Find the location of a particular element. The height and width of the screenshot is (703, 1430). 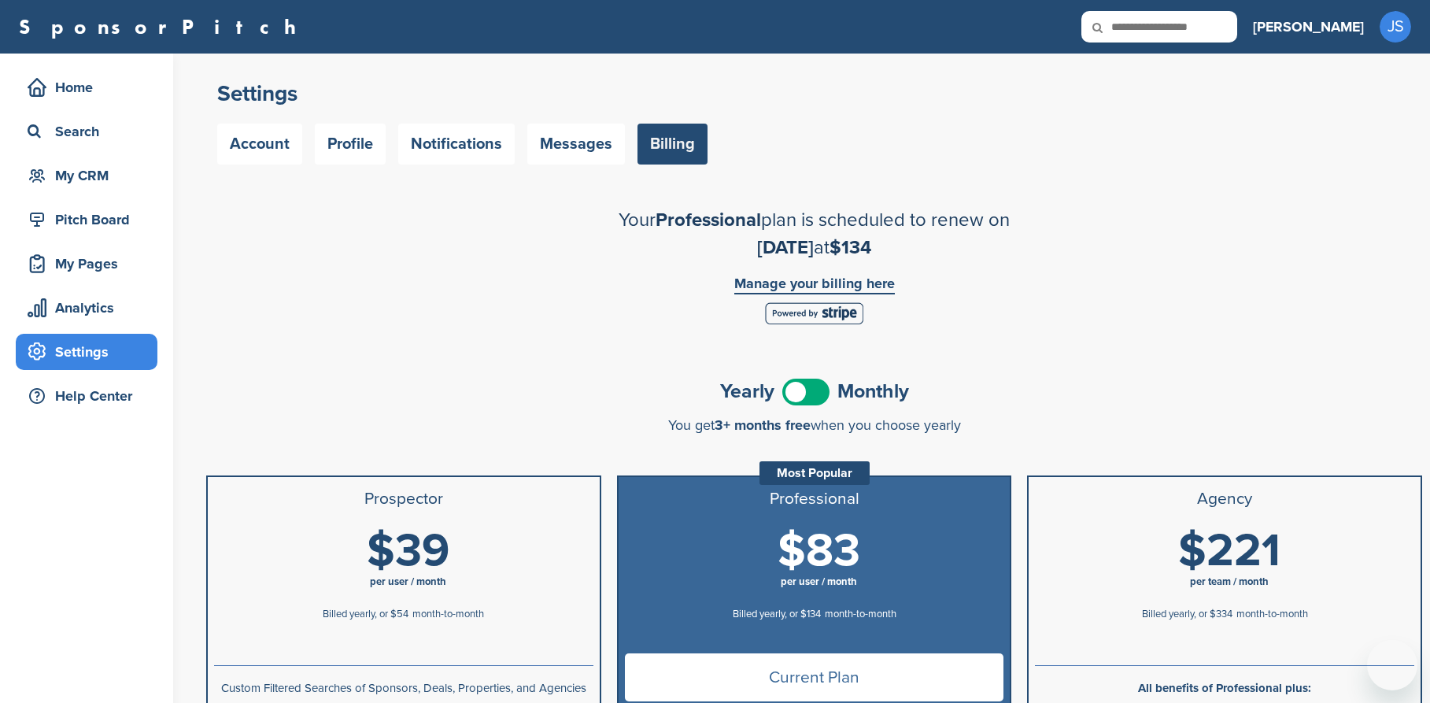

div: Home is located at coordinates (91, 87).